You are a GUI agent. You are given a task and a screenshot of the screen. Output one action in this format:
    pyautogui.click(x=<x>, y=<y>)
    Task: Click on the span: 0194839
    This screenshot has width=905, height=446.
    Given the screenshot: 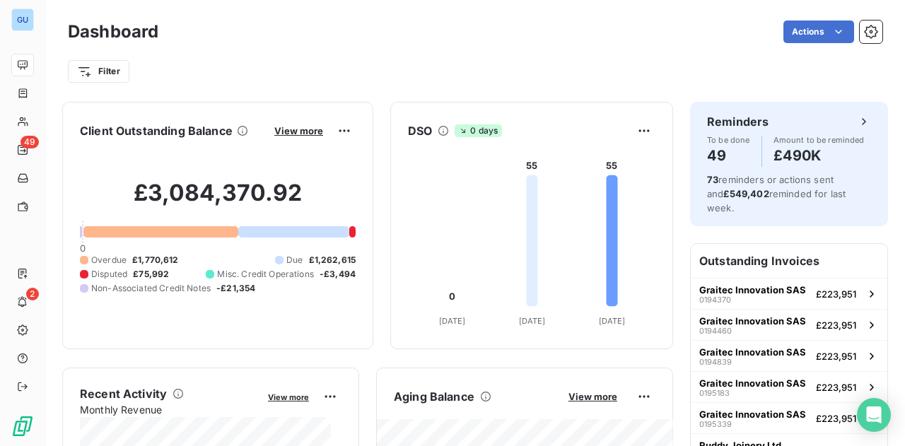 What is the action you would take?
    pyautogui.click(x=715, y=362)
    